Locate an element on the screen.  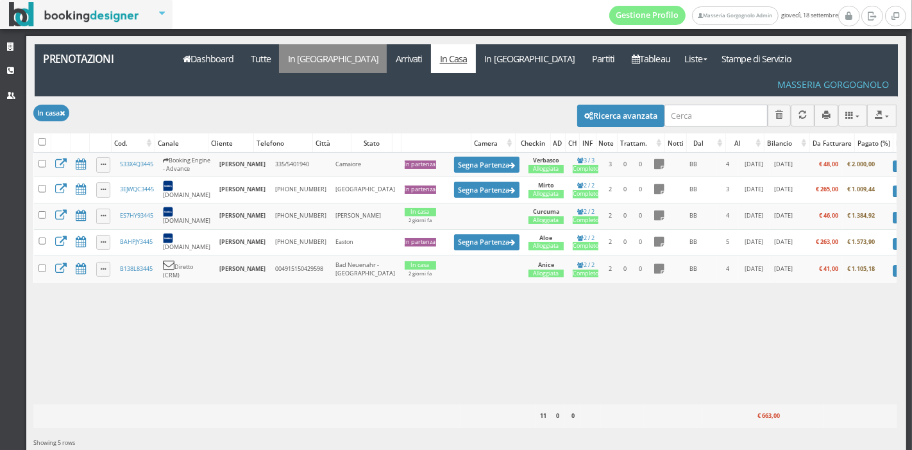
a: 3EJWQC3445 is located at coordinates (137, 189).